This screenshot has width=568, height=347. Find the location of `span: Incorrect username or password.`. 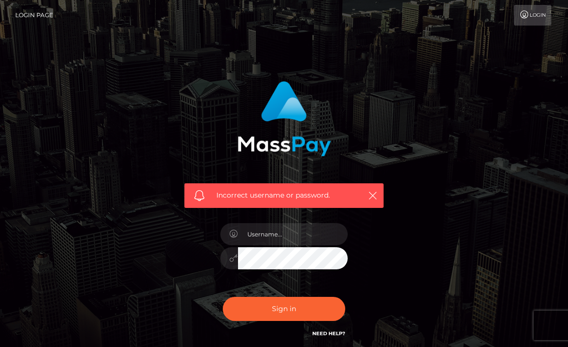

span: Incorrect username or password. is located at coordinates (286, 195).